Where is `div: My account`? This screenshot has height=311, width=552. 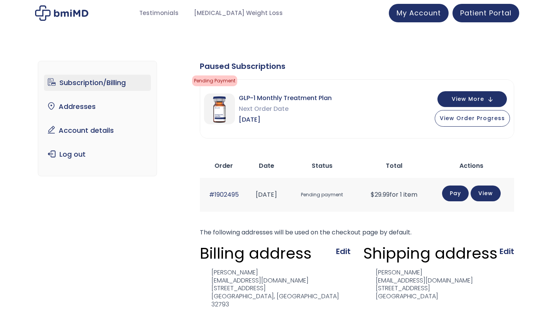 div: My account is located at coordinates (62, 13).